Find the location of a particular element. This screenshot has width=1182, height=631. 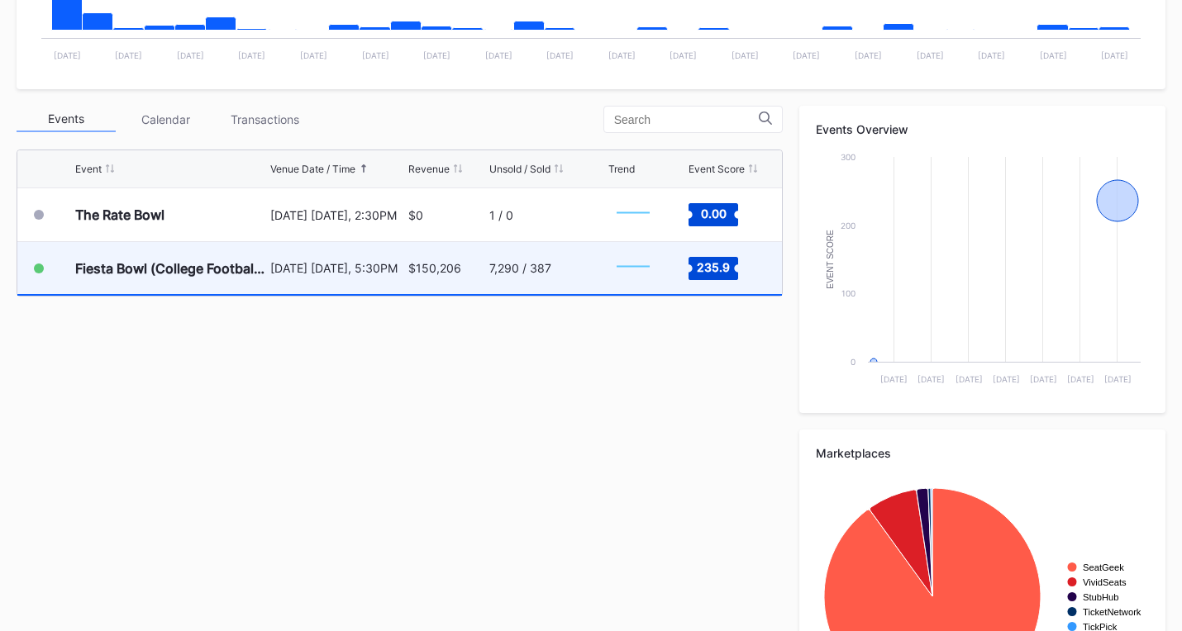

div: Fiesta Bowl (College Football Playoff Semifinals) is located at coordinates (170, 269).